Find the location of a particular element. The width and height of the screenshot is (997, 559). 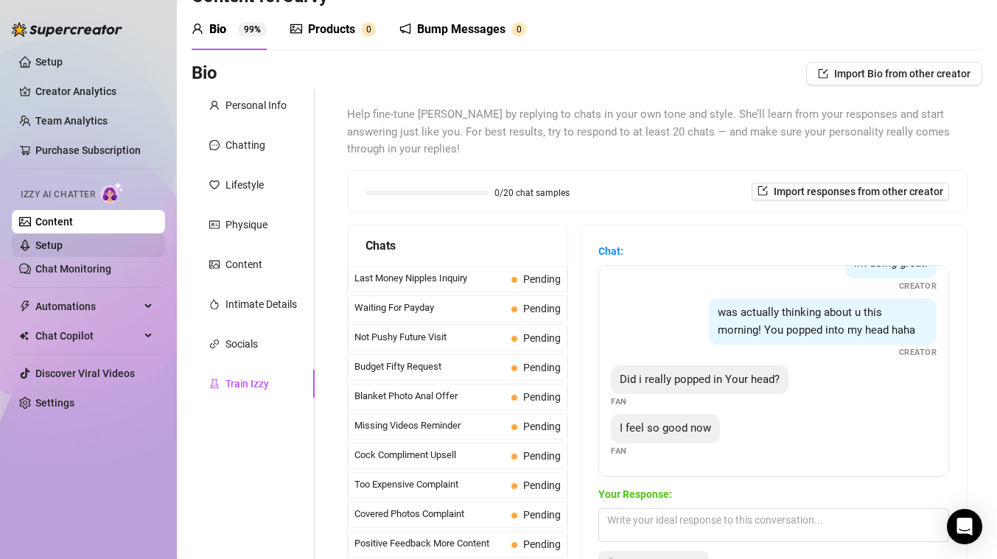

span: Izzy AI Chatter is located at coordinates (57, 195).